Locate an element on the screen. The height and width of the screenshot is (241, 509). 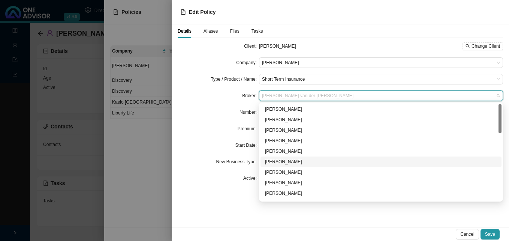
label: Type / Product / Name is located at coordinates (235, 79).